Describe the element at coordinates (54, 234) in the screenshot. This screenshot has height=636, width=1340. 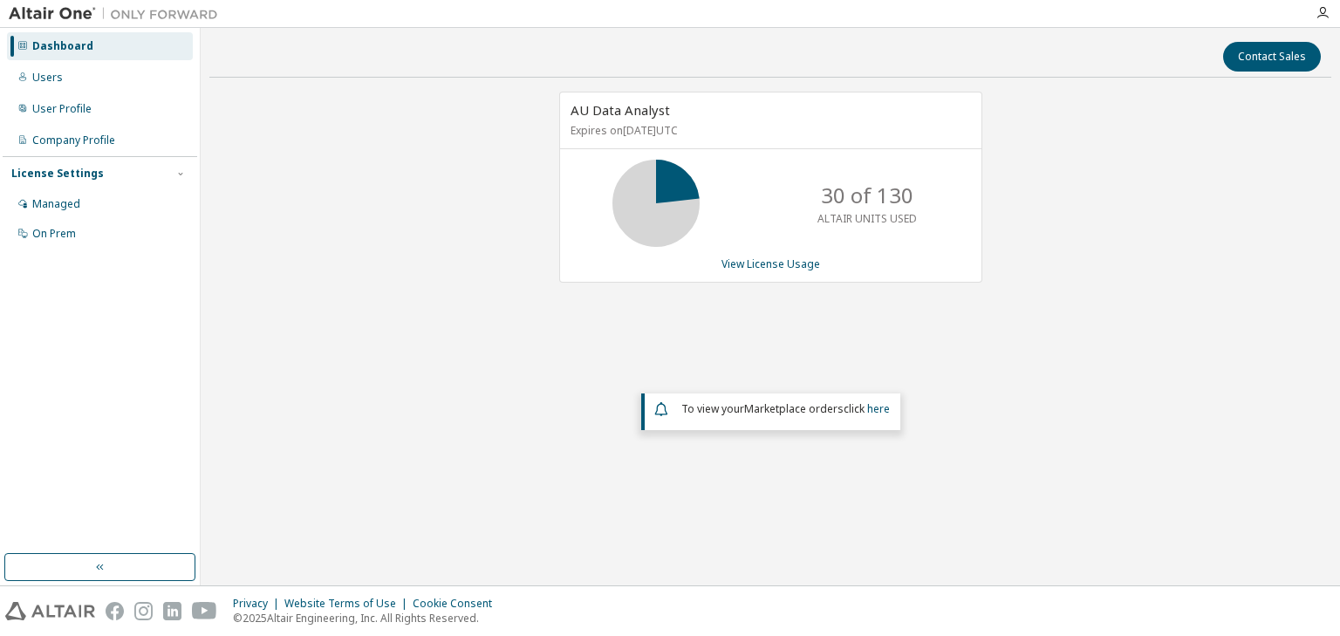
I see `div: On Prem` at that location.